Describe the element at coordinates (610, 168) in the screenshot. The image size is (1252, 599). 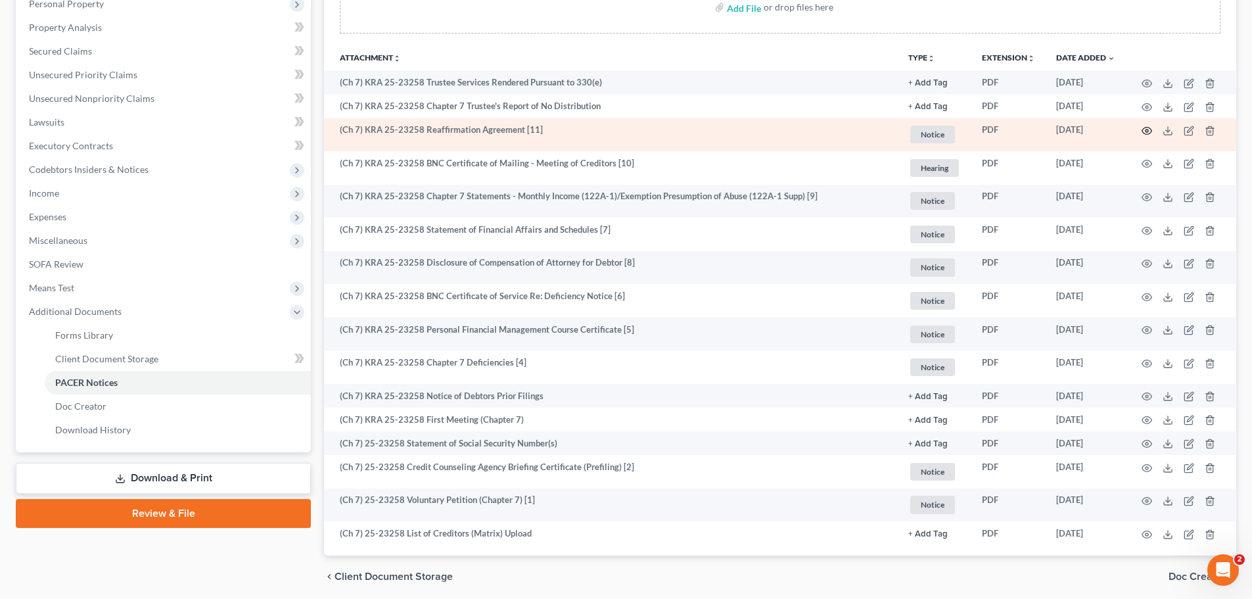
I see `td: (Ch 7) KRA 25-23258 BNC Certificate of Mailing - Meeting of Creditors [10]` at that location.